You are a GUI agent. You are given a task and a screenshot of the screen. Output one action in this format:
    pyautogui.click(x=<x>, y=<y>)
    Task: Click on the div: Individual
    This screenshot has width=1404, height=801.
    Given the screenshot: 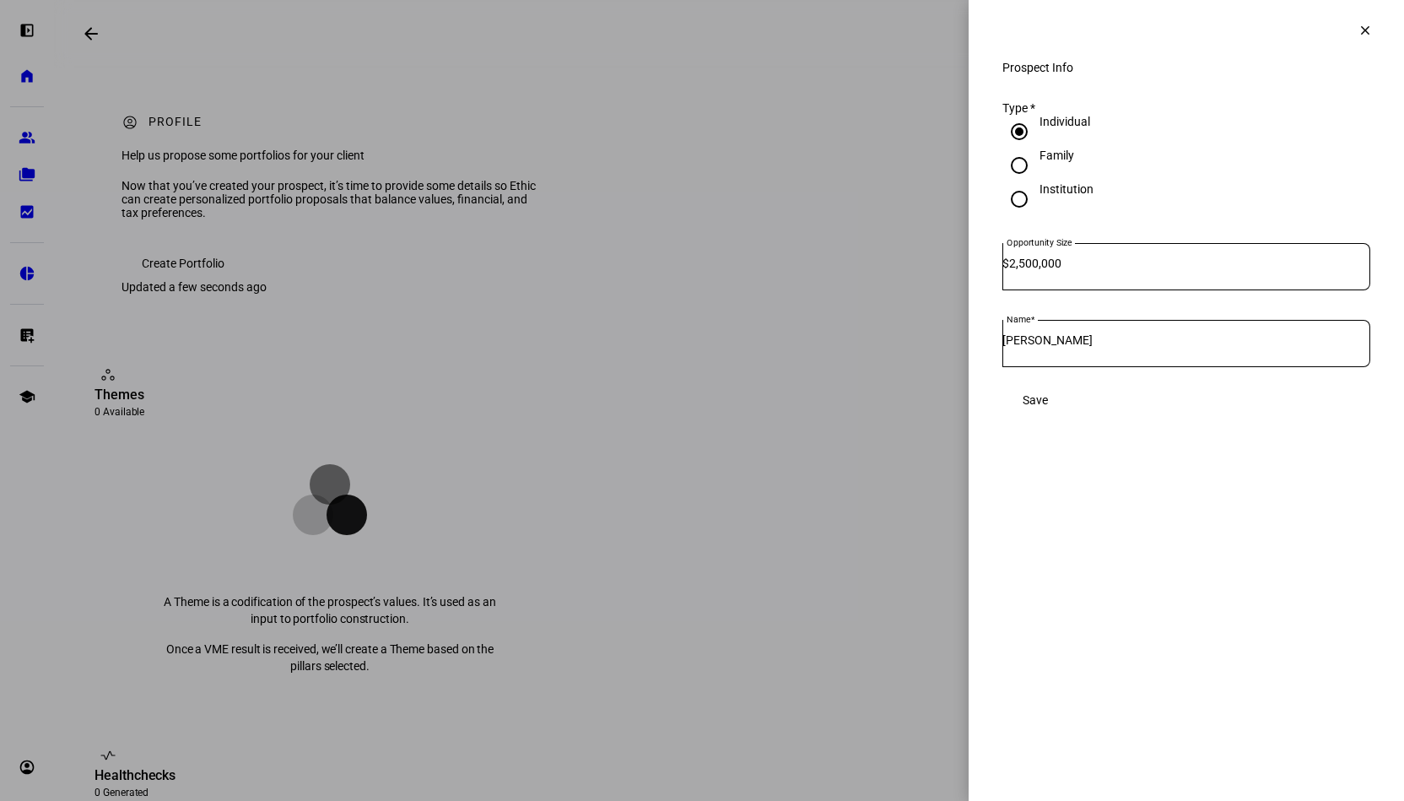 What is the action you would take?
    pyautogui.click(x=1065, y=122)
    